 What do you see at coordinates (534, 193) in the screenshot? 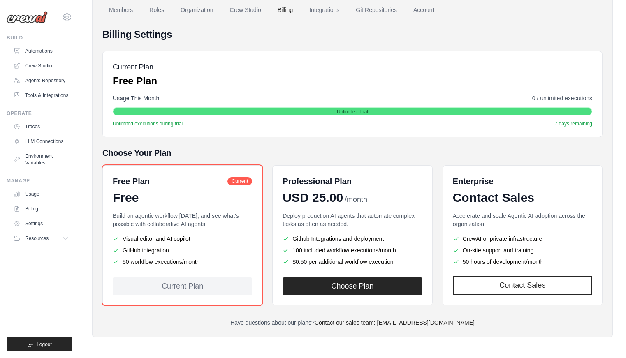
I see `div: Widget de chat` at bounding box center [534, 193].